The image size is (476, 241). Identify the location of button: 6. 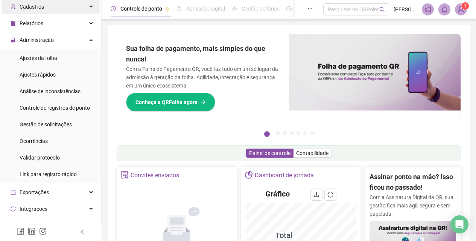
(305, 133).